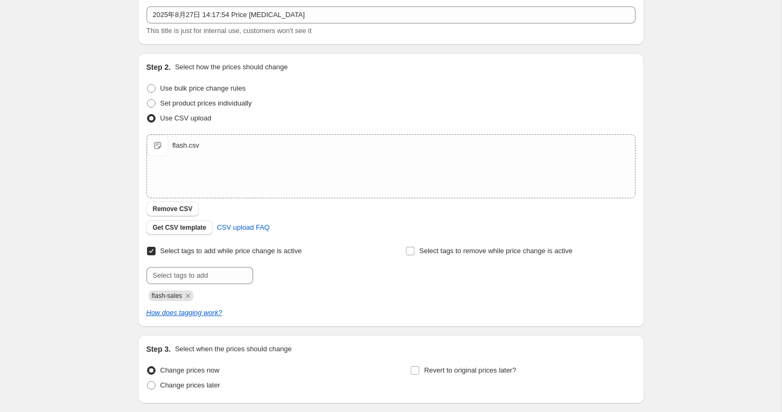 This screenshot has height=412, width=782. I want to click on span: Get CSV template, so click(179, 227).